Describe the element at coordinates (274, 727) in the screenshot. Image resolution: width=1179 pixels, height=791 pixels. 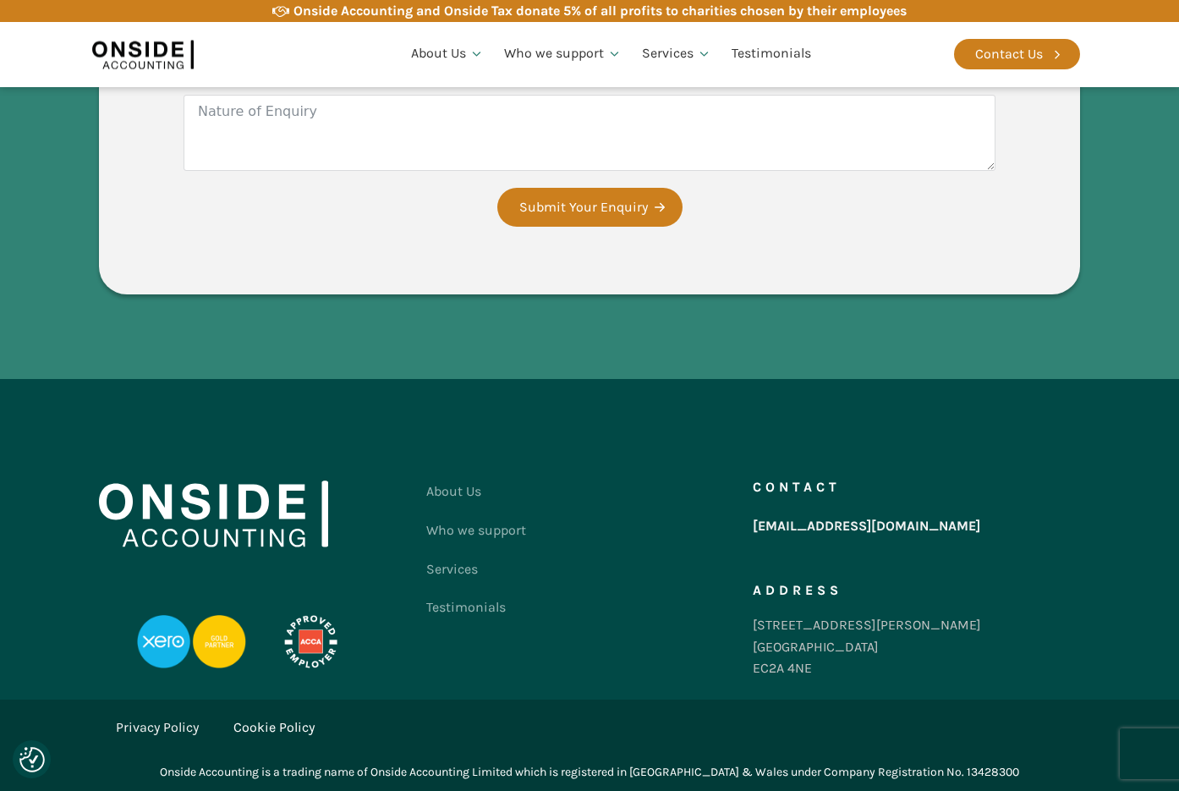
I see `a: Cookie Policy` at that location.